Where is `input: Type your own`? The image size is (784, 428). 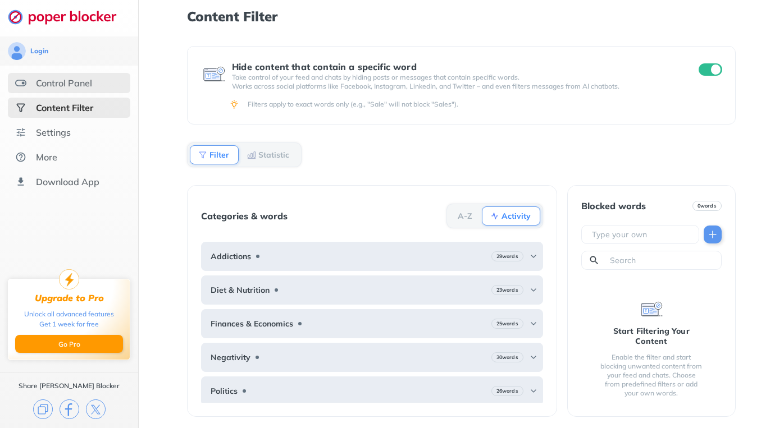
input: Type your own is located at coordinates (642, 235).